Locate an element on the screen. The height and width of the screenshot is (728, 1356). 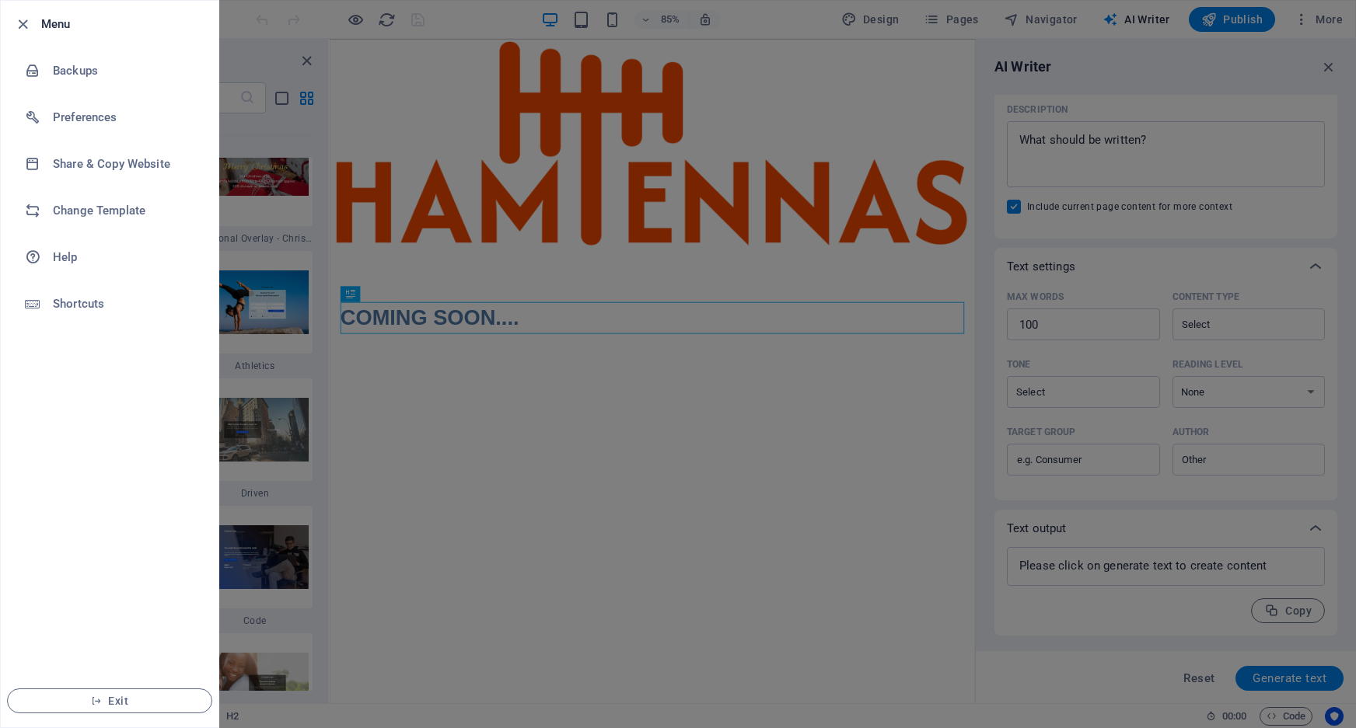
h6: Backups is located at coordinates (124, 71).